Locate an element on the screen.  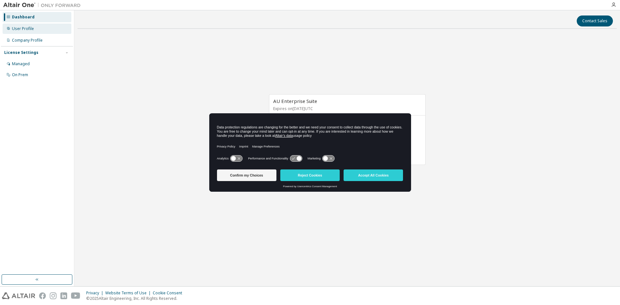
span: AU Enterprise Suite is located at coordinates (295, 101).